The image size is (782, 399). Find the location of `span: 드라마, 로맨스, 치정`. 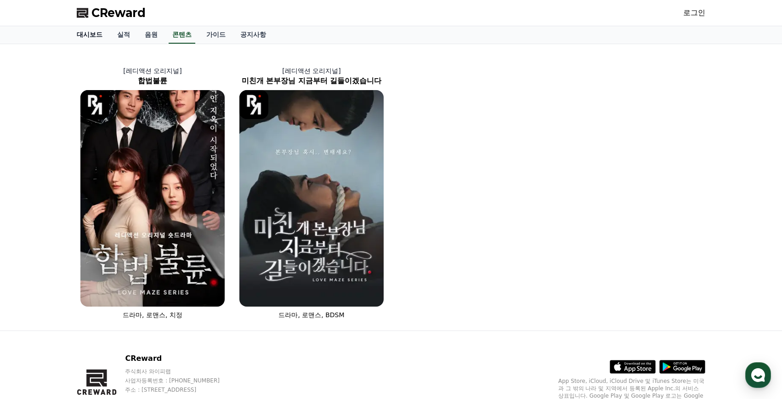

span: 드라마, 로맨스, 치정 is located at coordinates (152, 315).